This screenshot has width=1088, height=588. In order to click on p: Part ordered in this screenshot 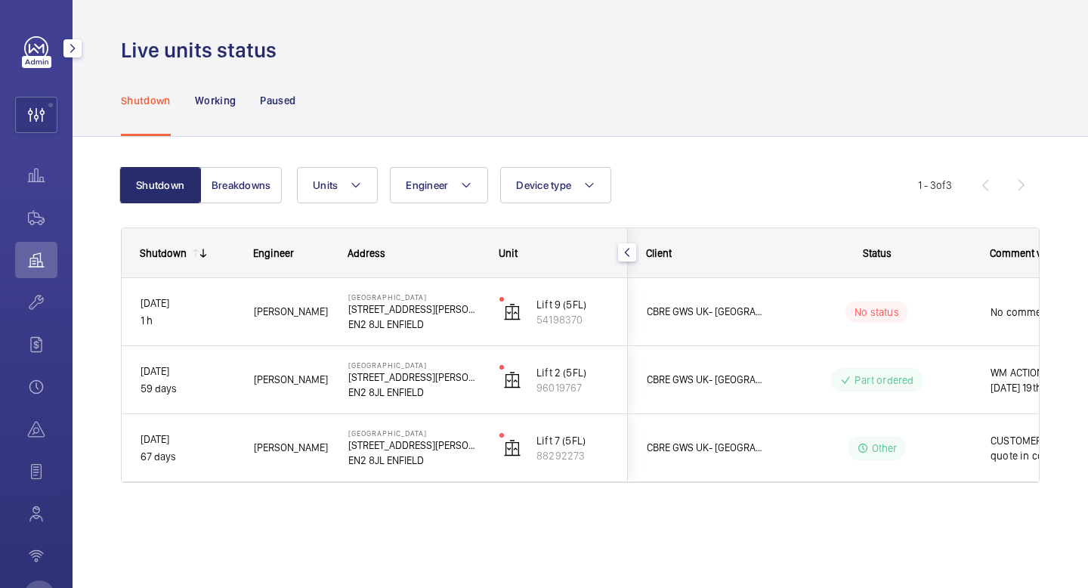, I will do `click(884, 380)`.